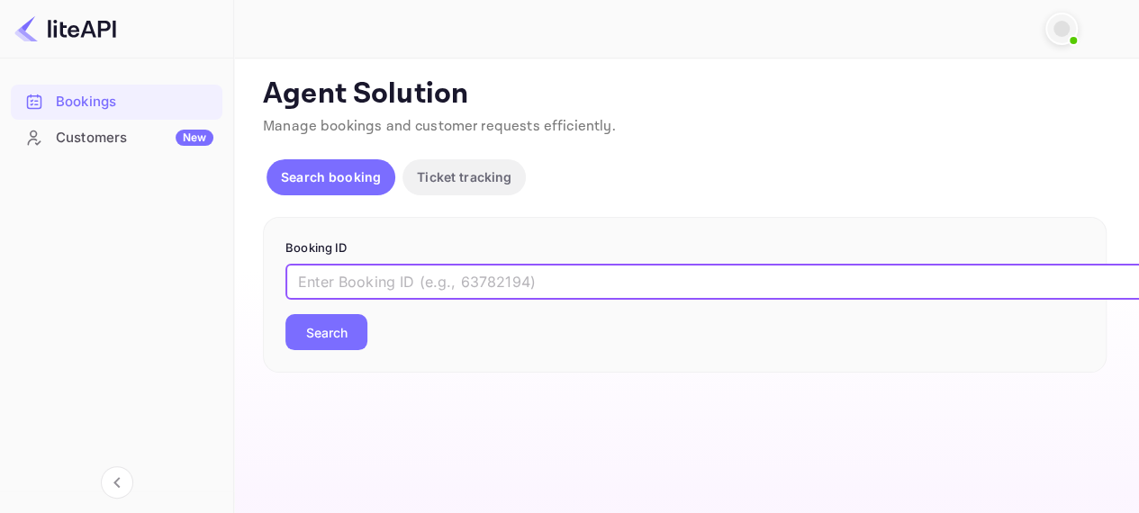 Image resolution: width=1139 pixels, height=513 pixels. Describe the element at coordinates (195, 138) in the screenshot. I see `div: New` at that location.